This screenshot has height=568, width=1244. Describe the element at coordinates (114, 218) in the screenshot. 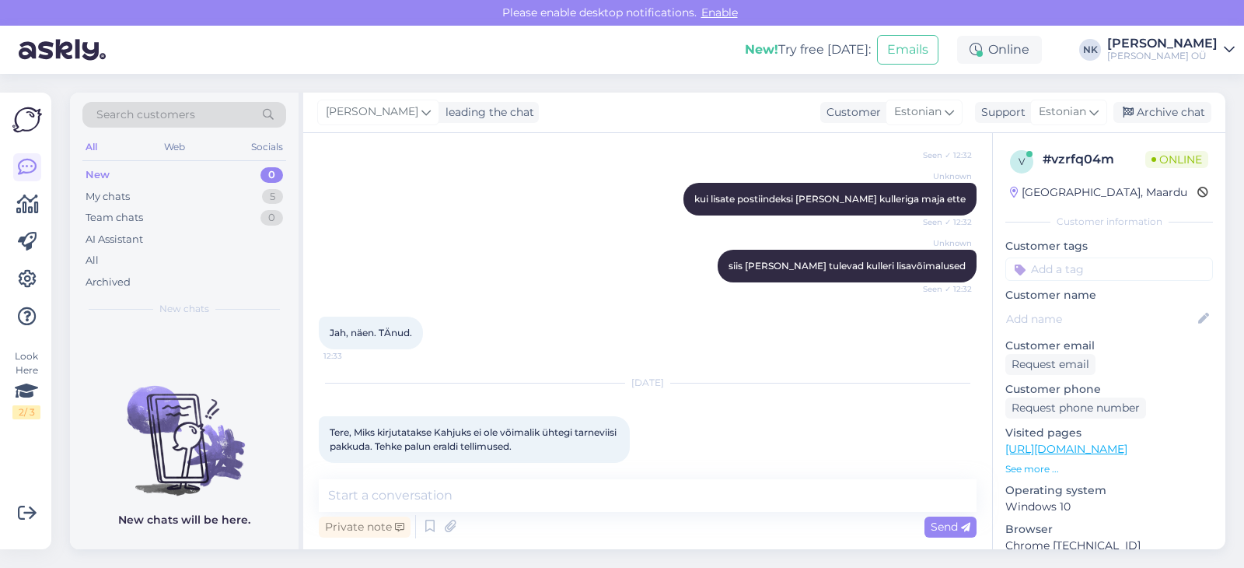

I see `div: Team chats` at that location.